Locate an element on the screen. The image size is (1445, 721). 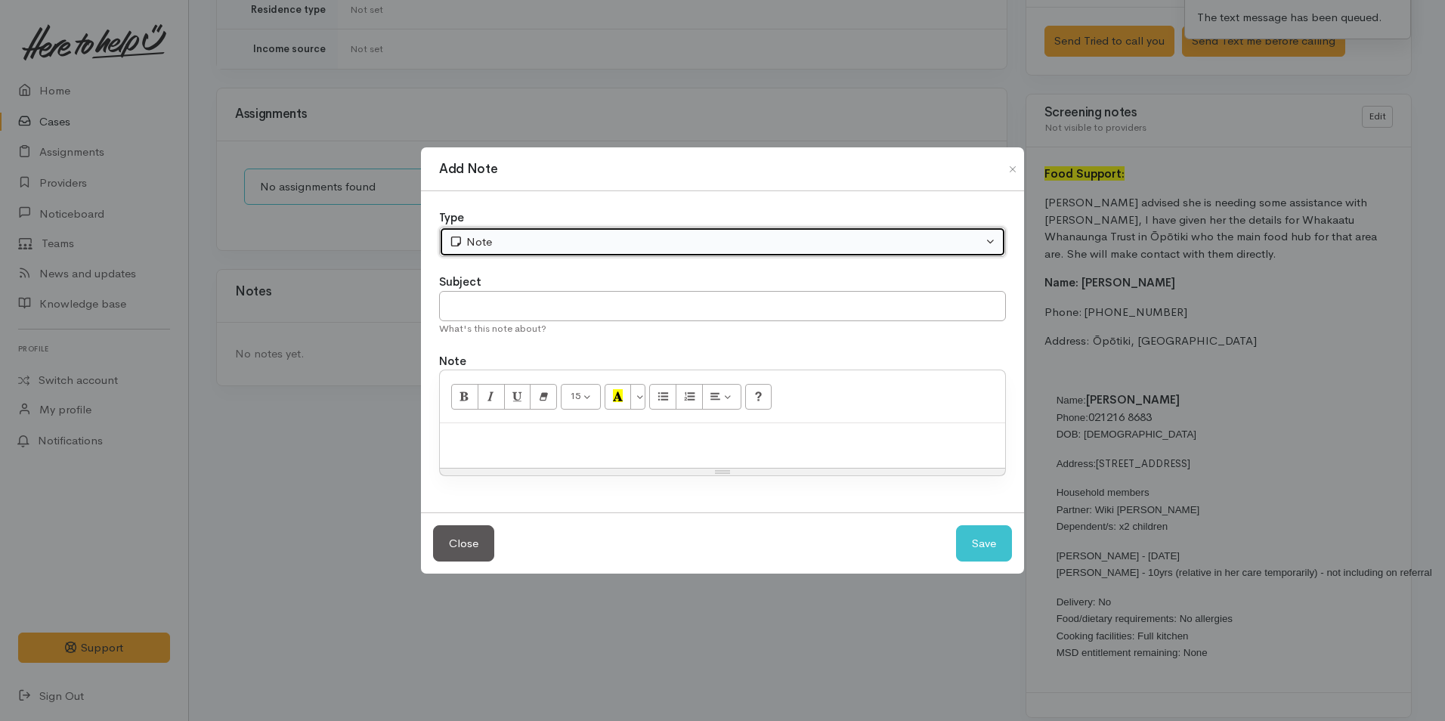
button: Unordered list (CTRL+SHIFT+NUM7) is located at coordinates (663, 397).